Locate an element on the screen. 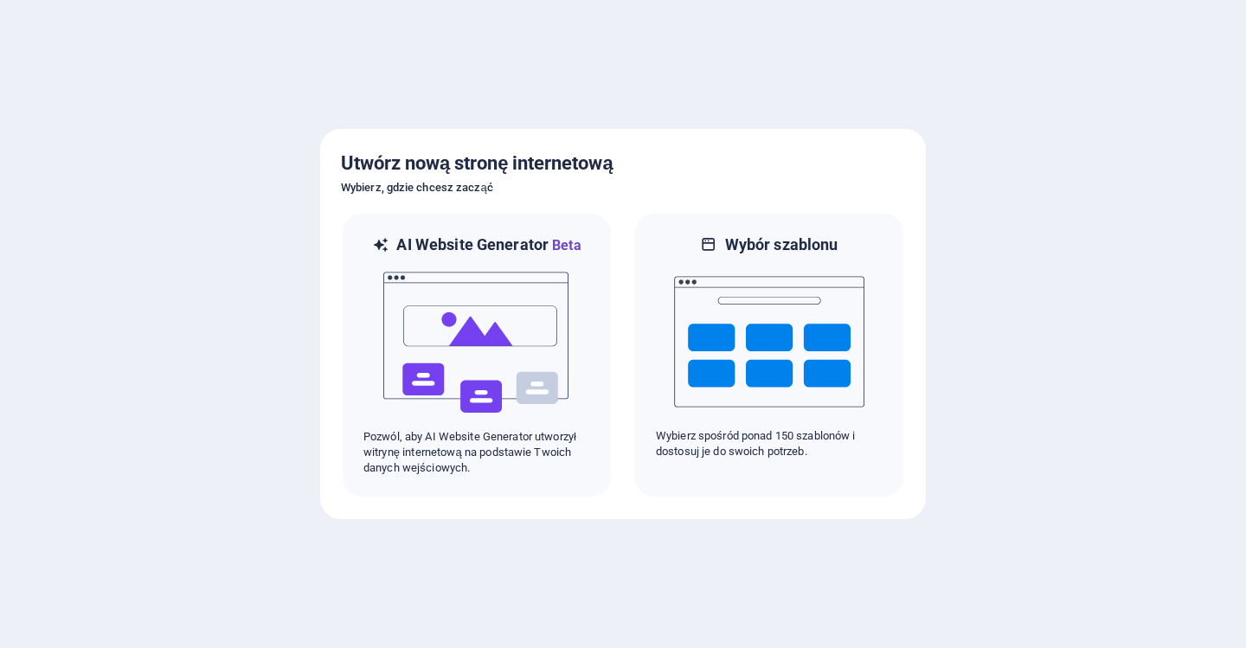  div: AI Website GeneratorBetaaiPozwól, aby AI Website Generator utworzył witrynę internetową na podsta... is located at coordinates (477, 355).